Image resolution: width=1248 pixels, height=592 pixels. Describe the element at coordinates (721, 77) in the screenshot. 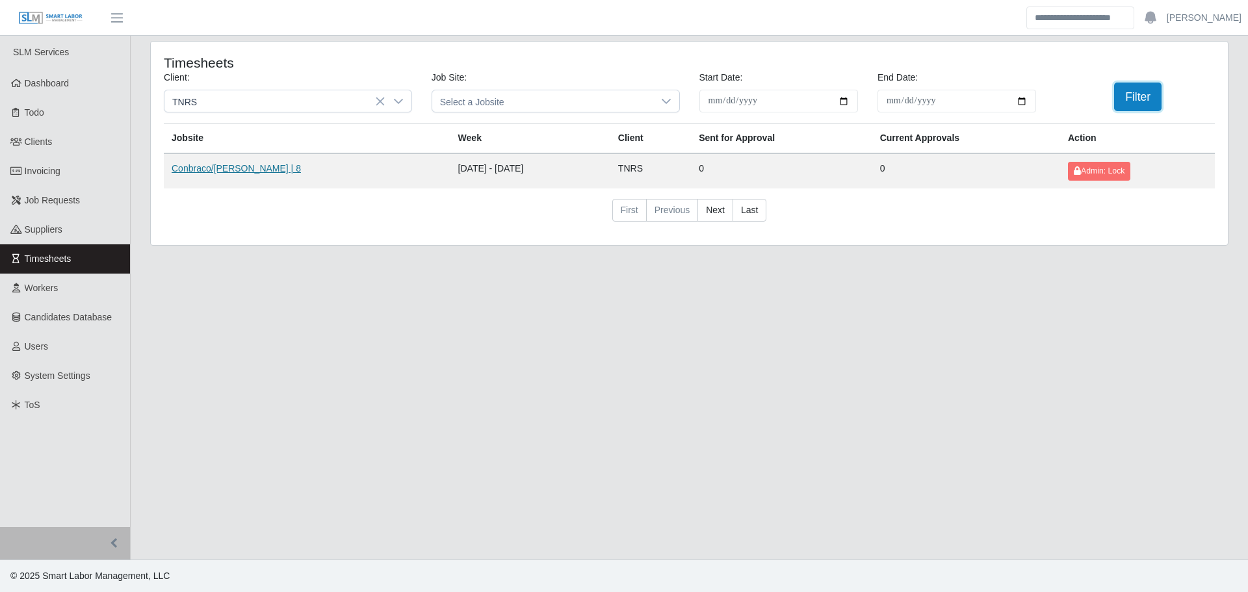

I see `label: Start Date:` at that location.